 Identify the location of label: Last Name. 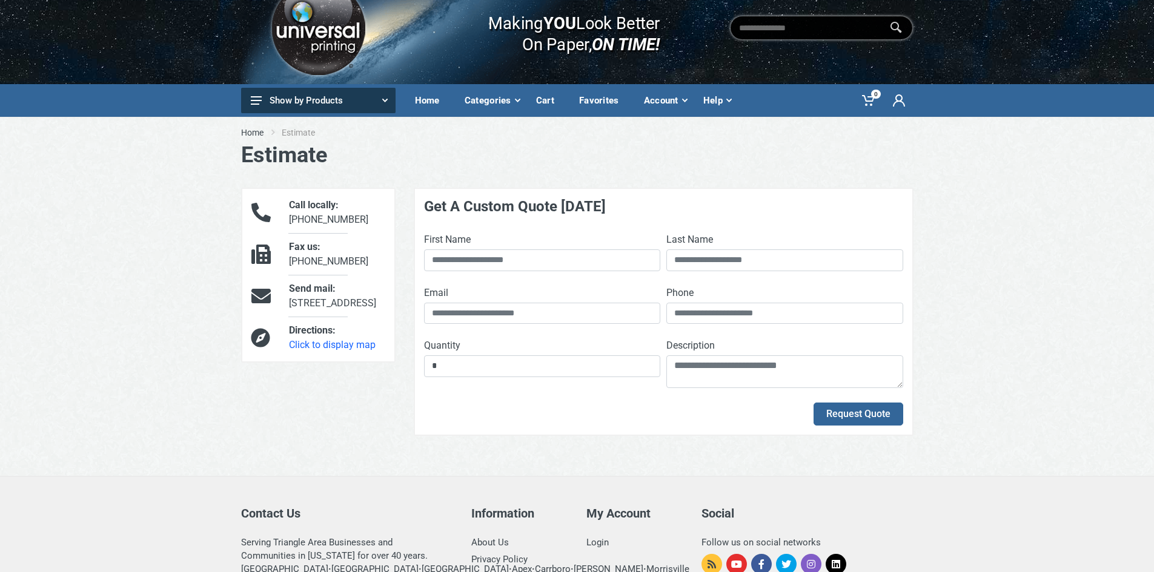
(689, 240).